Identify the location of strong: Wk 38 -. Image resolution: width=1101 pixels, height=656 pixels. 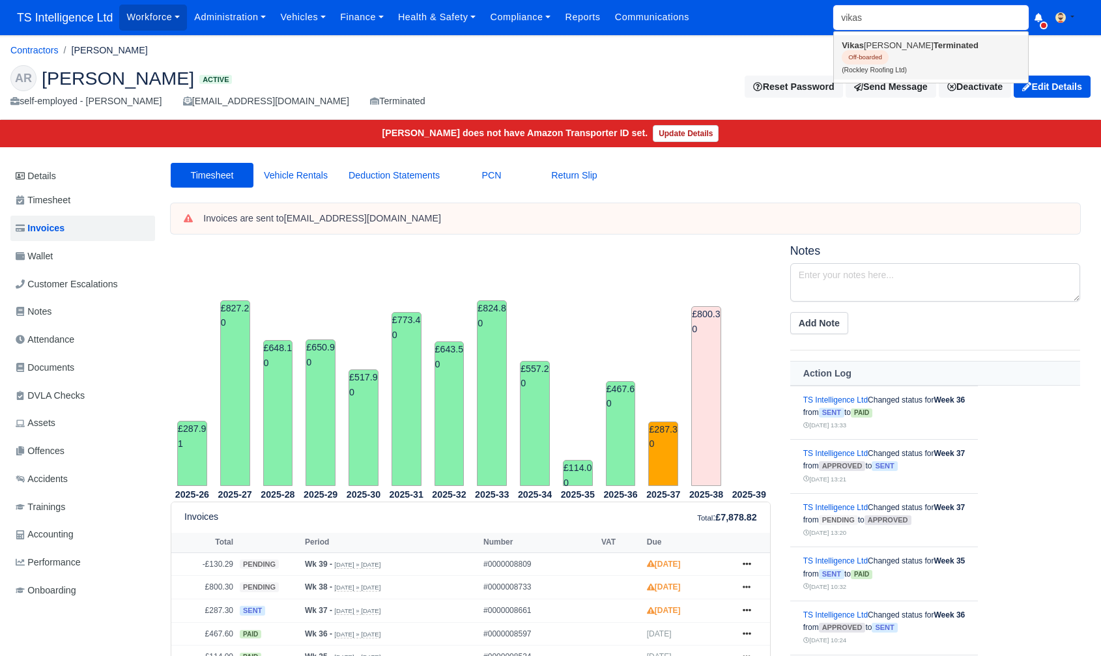
(318, 587).